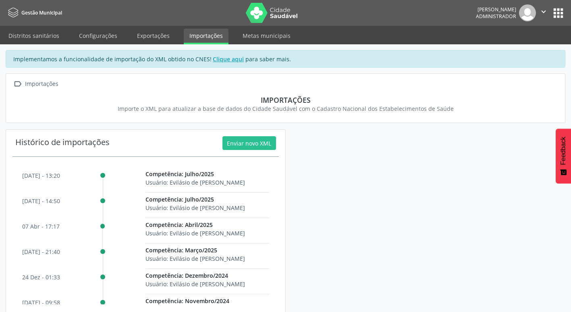 The image size is (571, 312). I want to click on button: Enviar novo XML, so click(249, 143).